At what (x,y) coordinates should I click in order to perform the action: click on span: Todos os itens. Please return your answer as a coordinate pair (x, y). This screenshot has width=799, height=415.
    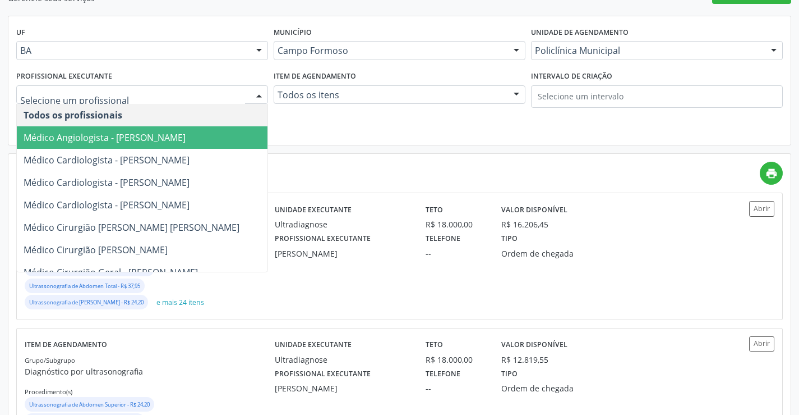
    Looking at the image, I should click on (390, 95).